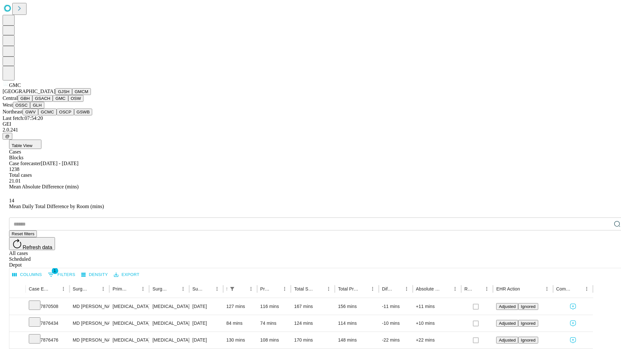  What do you see at coordinates (396, 323) in the screenshot?
I see `div: -10 mins` at bounding box center [396, 323].